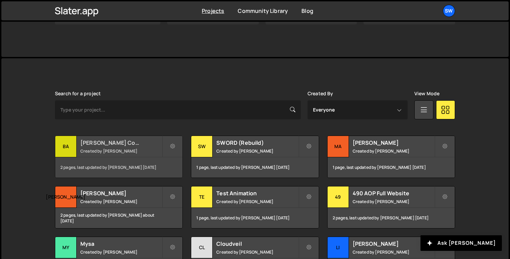  What do you see at coordinates (427, 94) in the screenshot?
I see `label: View Mode` at bounding box center [427, 94].